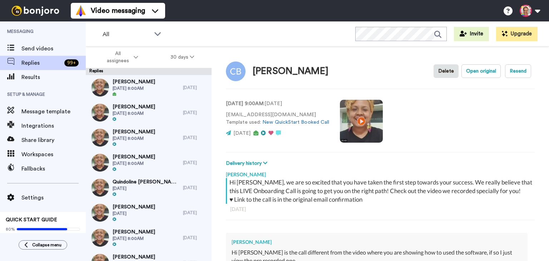 This screenshot has height=261, width=549. I want to click on span: Video messaging, so click(118, 11).